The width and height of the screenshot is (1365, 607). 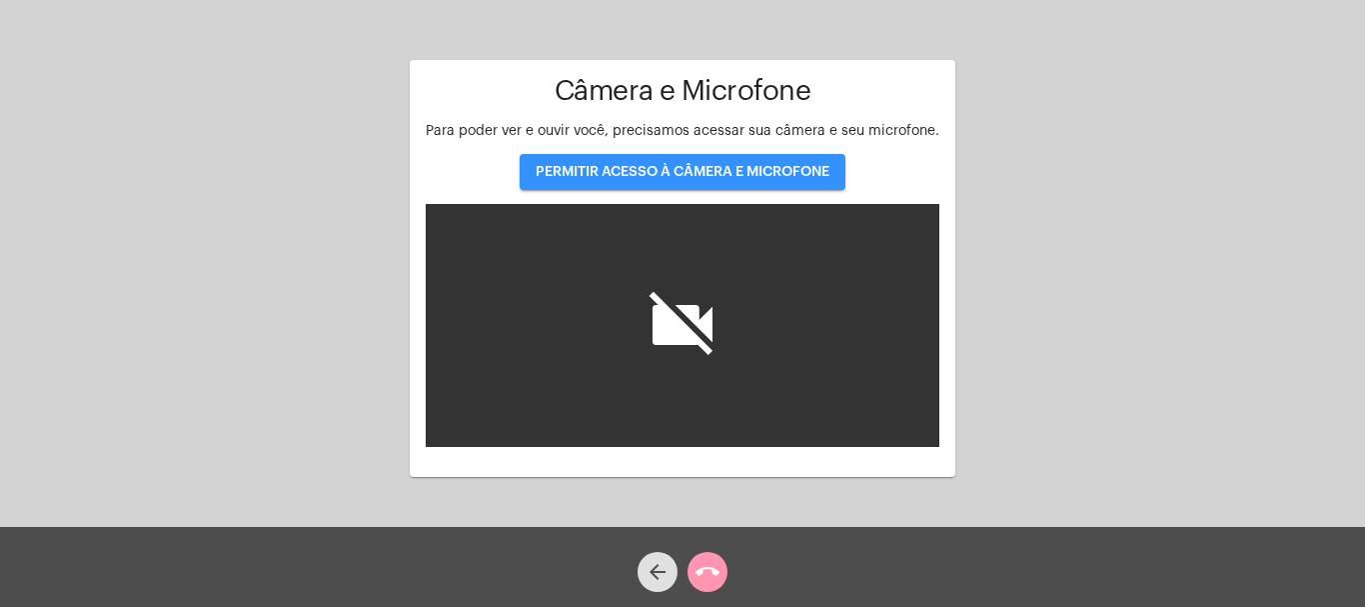 I want to click on button: PERMITIR ACESSO À CÂMERA E MICROFONE, so click(x=683, y=172).